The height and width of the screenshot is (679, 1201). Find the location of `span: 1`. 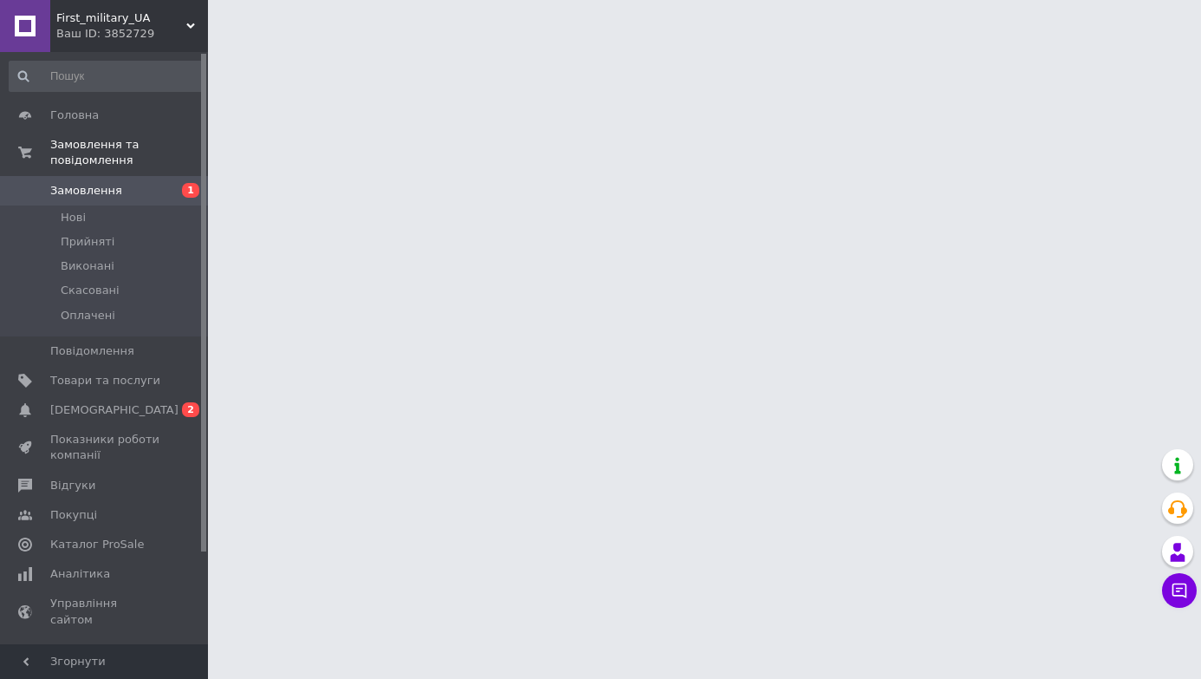

span: 1 is located at coordinates (191, 190).